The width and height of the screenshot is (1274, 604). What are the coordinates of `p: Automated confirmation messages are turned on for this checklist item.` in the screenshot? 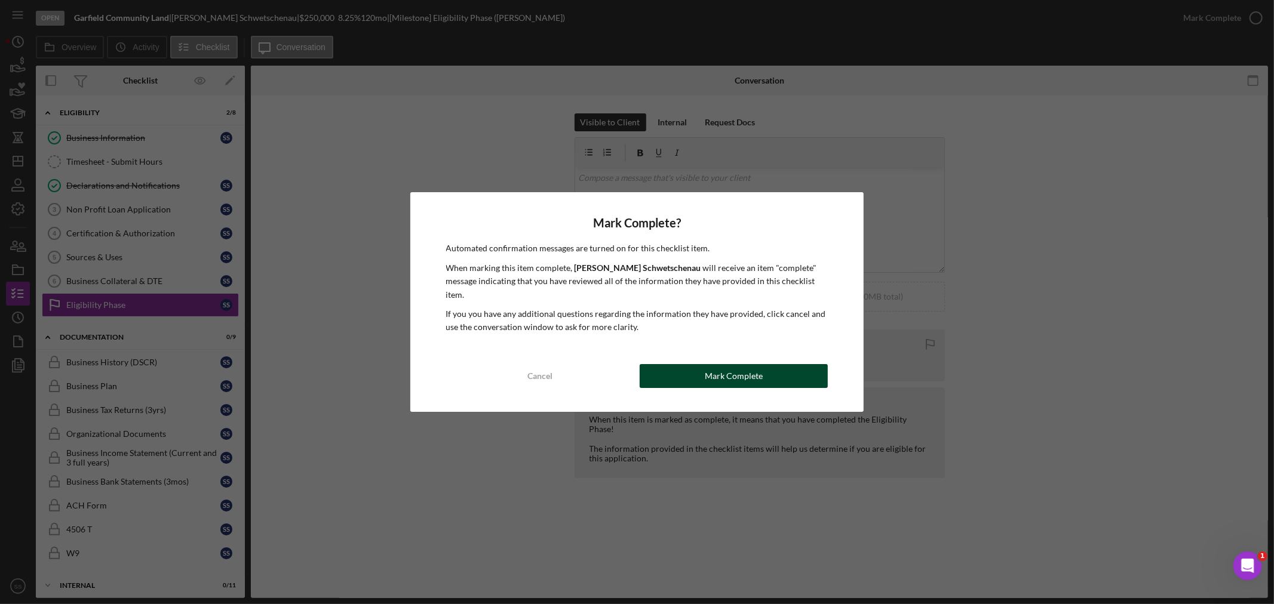 It's located at (637, 248).